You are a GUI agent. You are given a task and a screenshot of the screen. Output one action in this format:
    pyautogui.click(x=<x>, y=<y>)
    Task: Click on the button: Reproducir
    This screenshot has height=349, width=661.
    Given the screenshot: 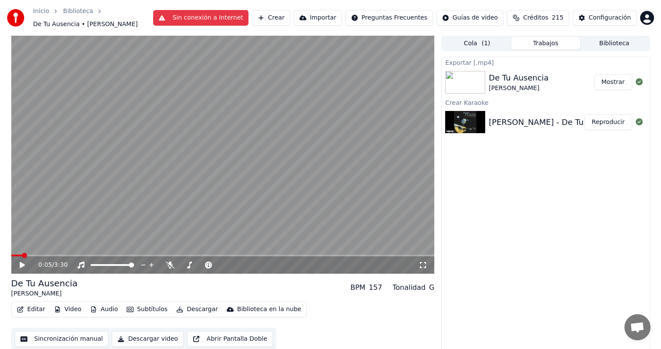 What is the action you would take?
    pyautogui.click(x=609, y=122)
    